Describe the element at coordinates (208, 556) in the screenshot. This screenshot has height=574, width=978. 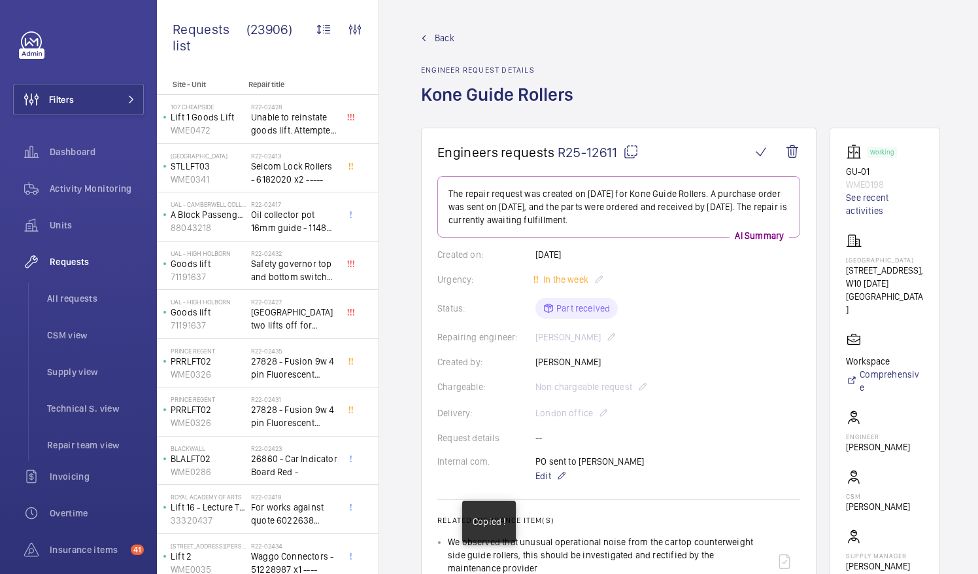
I see `p: Lift 2` at that location.